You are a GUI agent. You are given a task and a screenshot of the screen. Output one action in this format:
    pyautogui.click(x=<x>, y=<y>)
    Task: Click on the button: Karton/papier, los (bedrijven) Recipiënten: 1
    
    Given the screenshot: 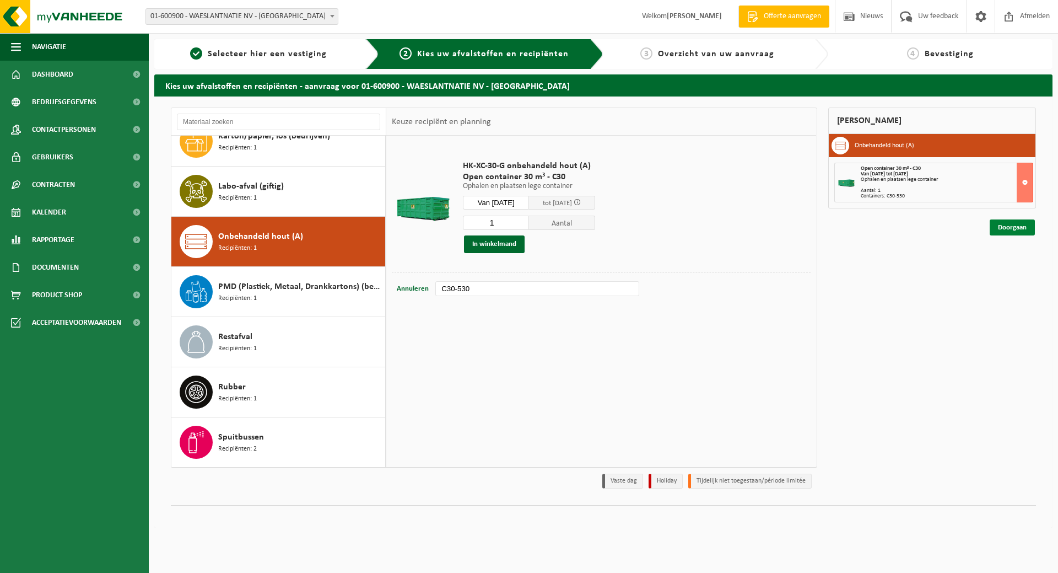 What is the action you would take?
    pyautogui.click(x=278, y=141)
    